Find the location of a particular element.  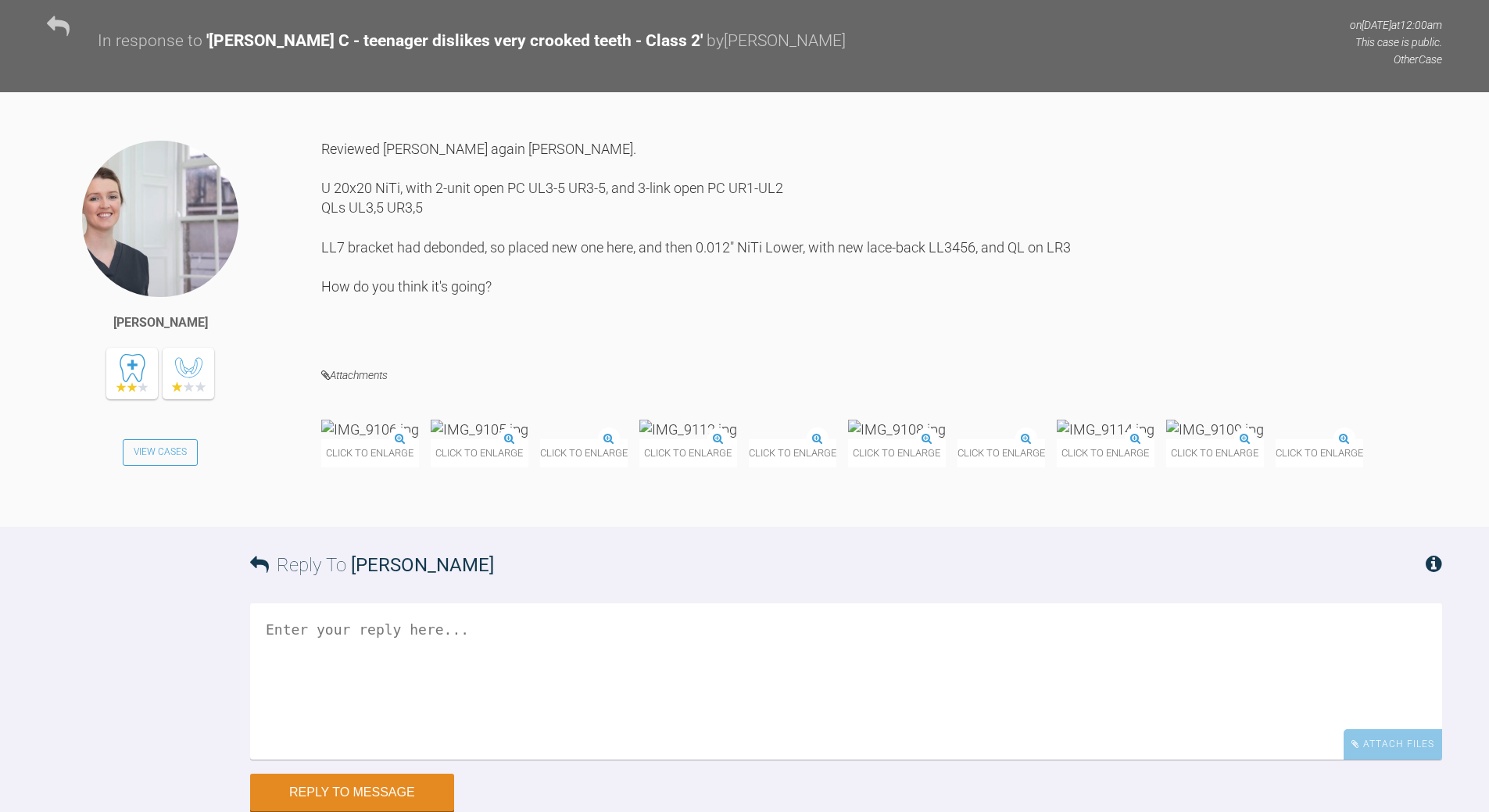

img: IMG_9108.jpg is located at coordinates (896, 429).